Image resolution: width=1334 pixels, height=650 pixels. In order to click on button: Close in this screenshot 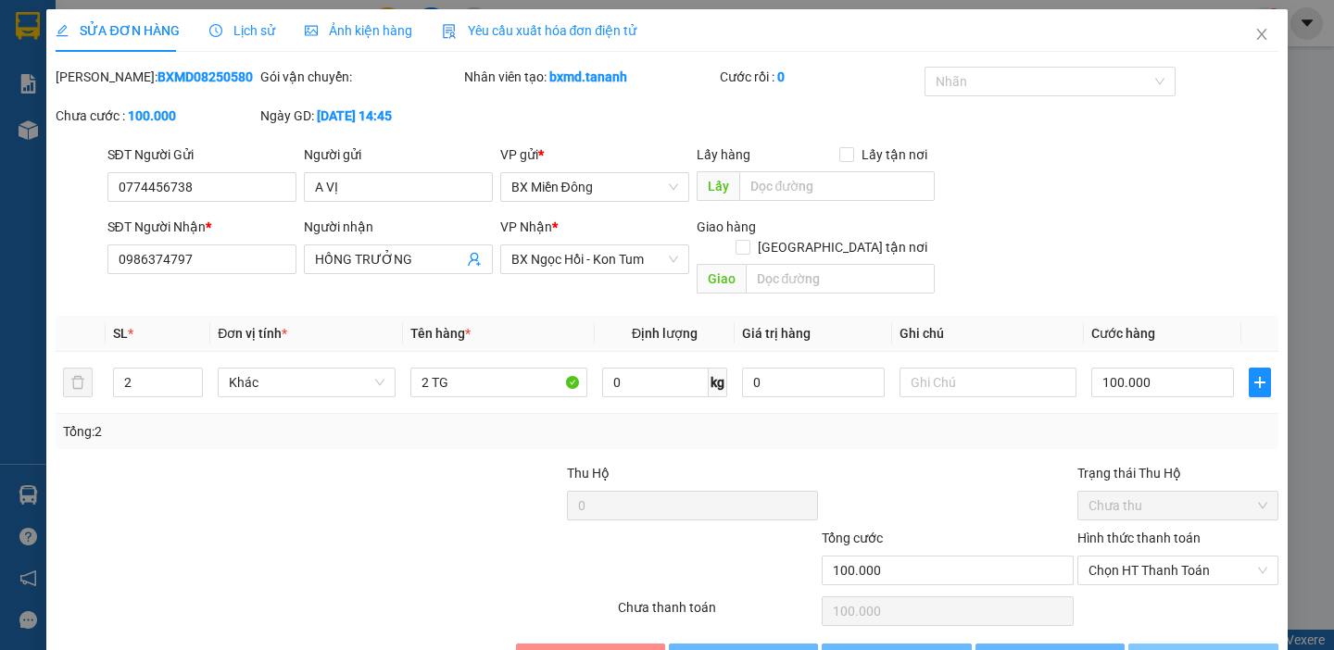, I will do `click(1261, 35)`.